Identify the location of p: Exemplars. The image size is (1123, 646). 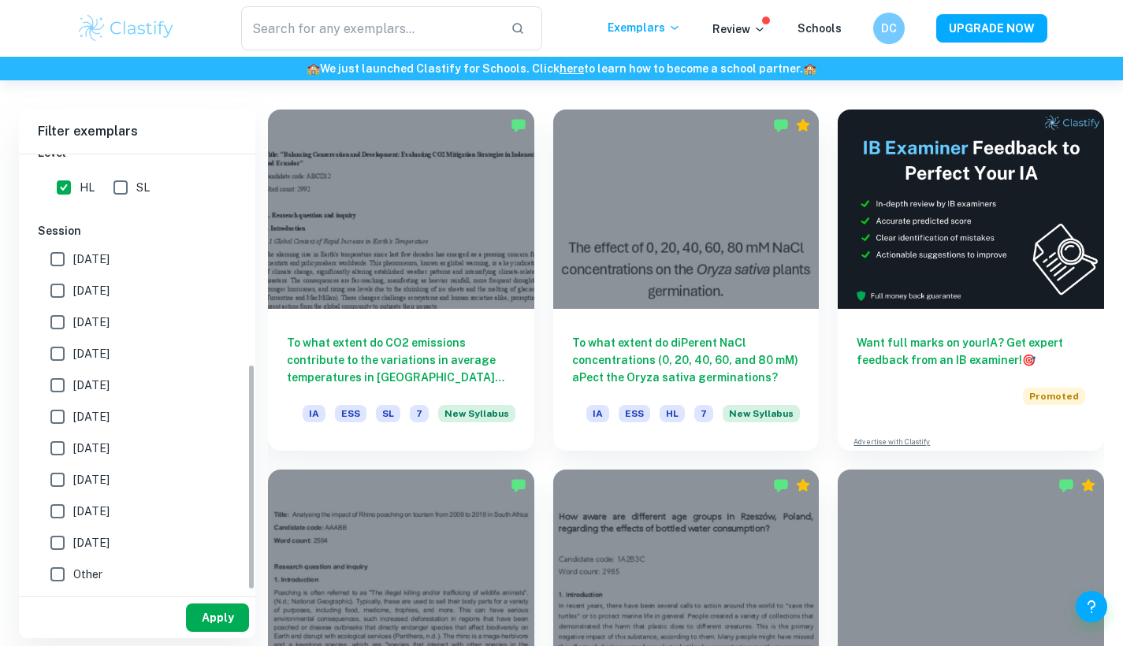
(644, 28).